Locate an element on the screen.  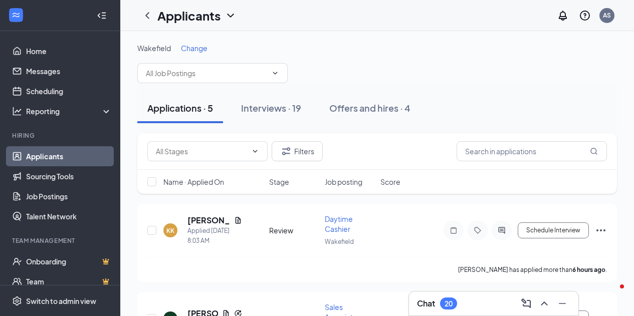
h3: Chat is located at coordinates (426, 304).